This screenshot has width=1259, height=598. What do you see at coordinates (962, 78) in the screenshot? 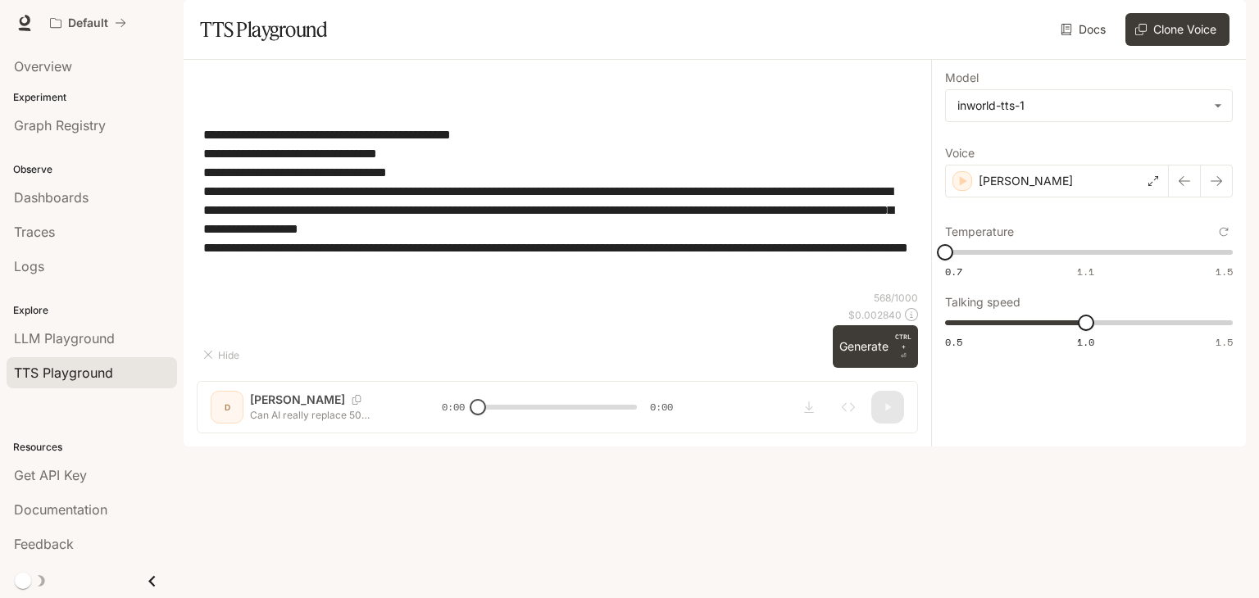
I see `p: Model` at bounding box center [962, 78].